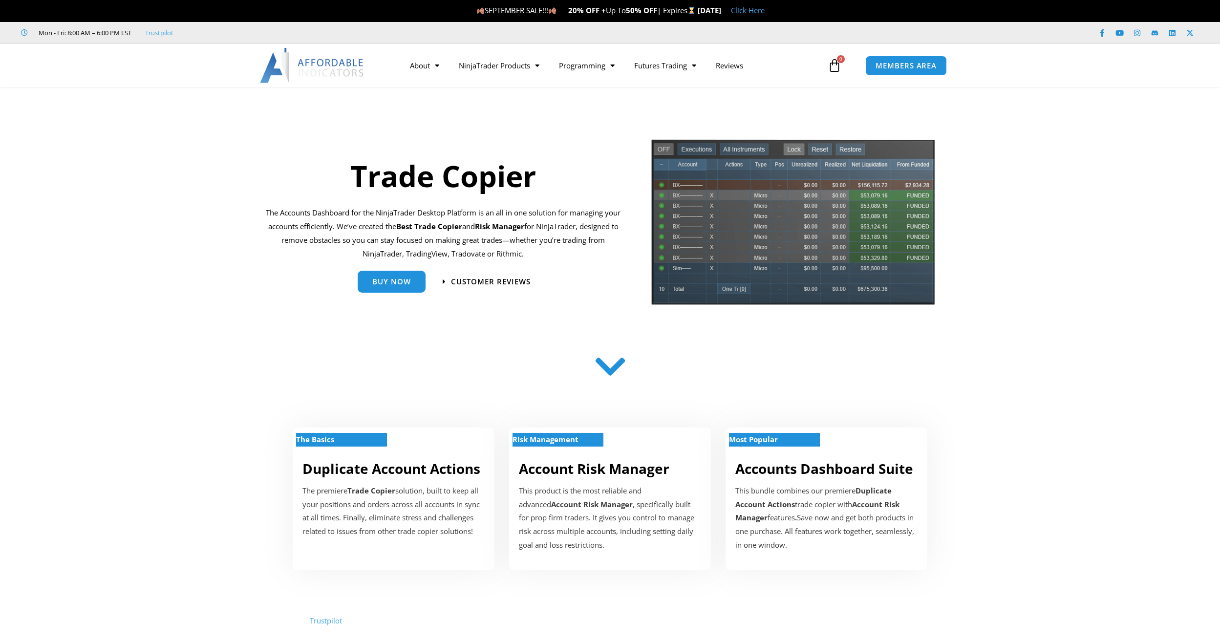 This screenshot has width=1220, height=642. I want to click on a: Customer Reviews, so click(487, 282).